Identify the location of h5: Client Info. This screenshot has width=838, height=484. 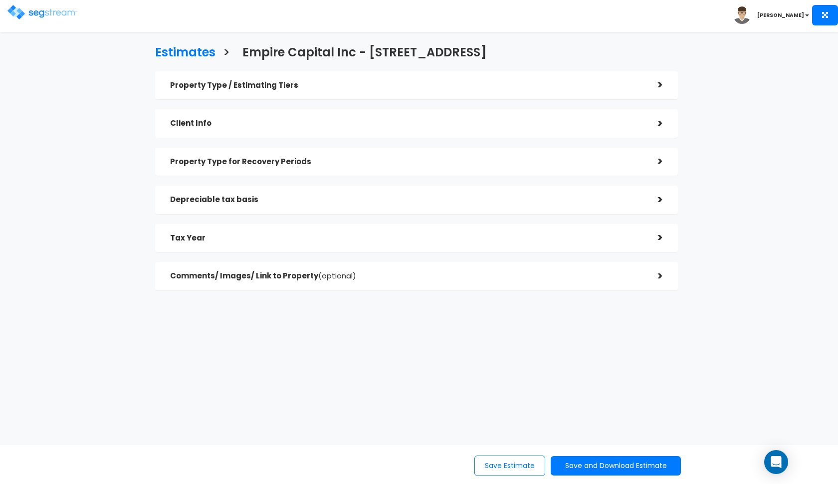
(407, 123).